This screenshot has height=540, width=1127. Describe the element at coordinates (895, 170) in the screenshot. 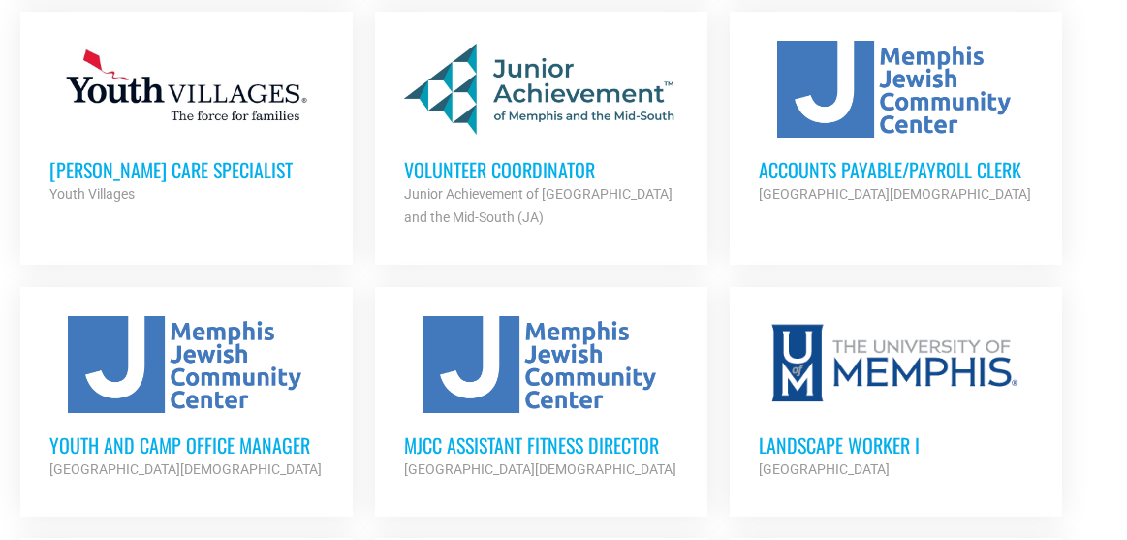

I see `h3: Accounts Payable/Payroll Clerk` at that location.